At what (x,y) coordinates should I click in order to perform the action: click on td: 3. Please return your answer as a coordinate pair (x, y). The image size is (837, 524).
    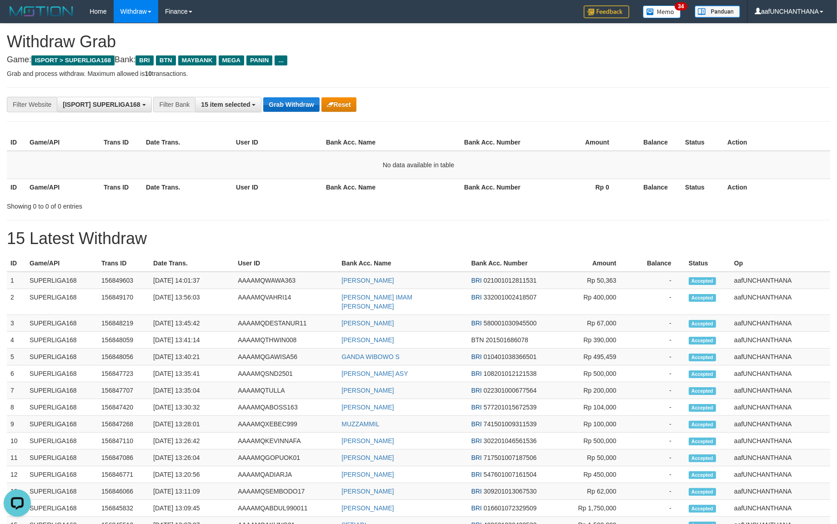
    Looking at the image, I should click on (16, 323).